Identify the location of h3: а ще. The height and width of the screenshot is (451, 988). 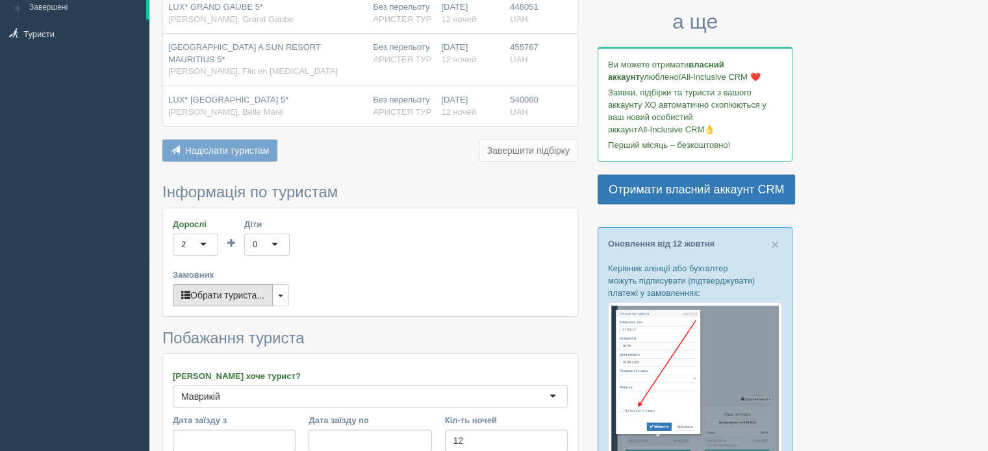
(695, 21).